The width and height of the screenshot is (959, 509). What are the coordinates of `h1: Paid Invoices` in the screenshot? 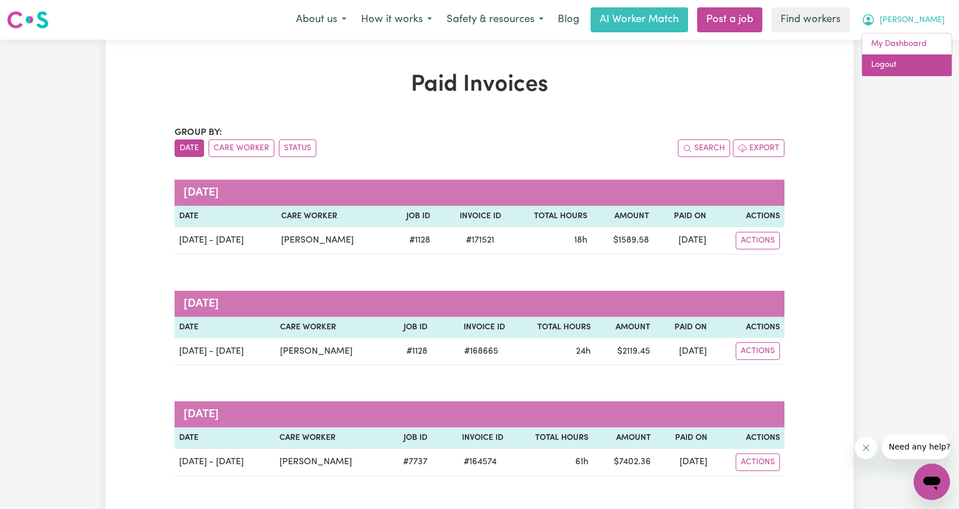 It's located at (479, 85).